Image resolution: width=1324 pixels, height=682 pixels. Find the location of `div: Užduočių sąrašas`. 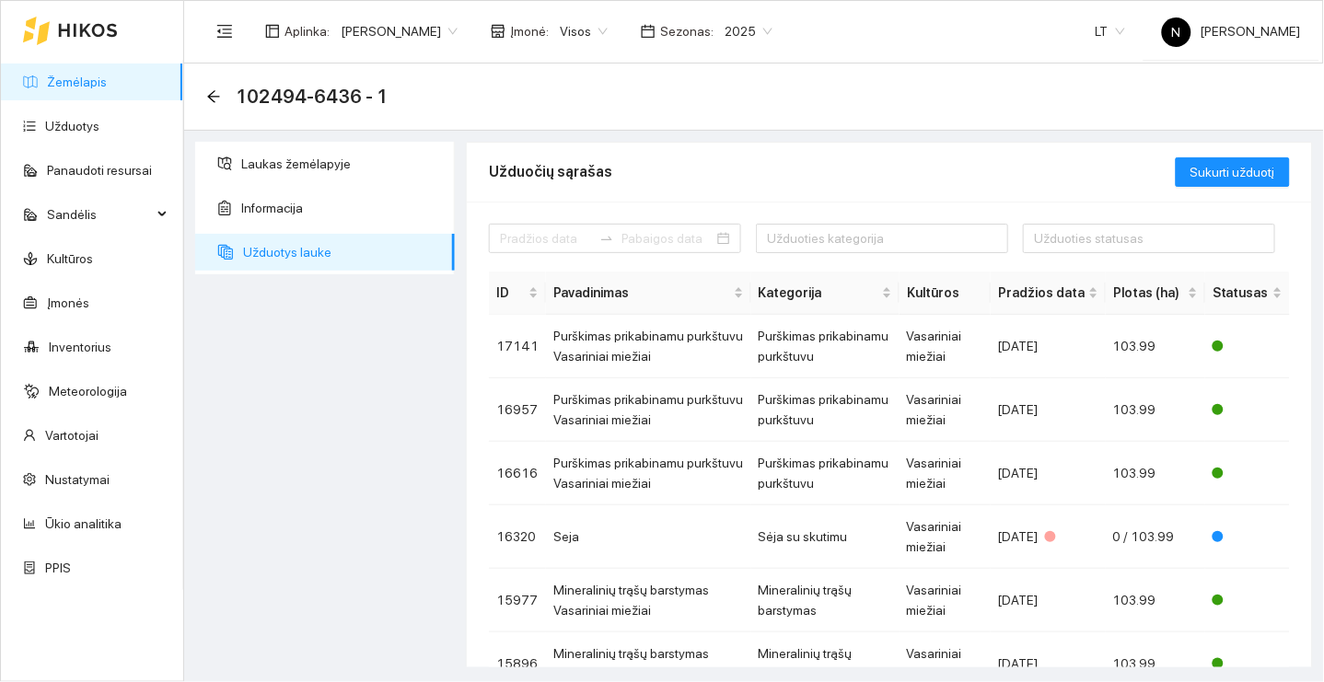

div: Užduočių sąrašas is located at coordinates (832, 171).